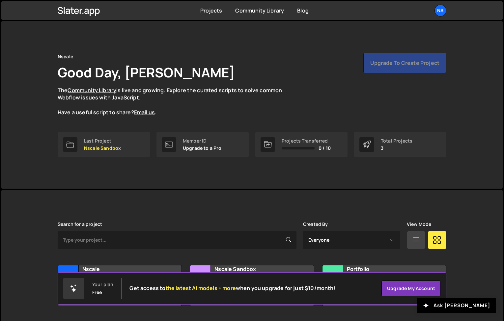 This screenshot has height=321, width=504. Describe the element at coordinates (386, 269) in the screenshot. I see `h2: Portfolio` at that location.